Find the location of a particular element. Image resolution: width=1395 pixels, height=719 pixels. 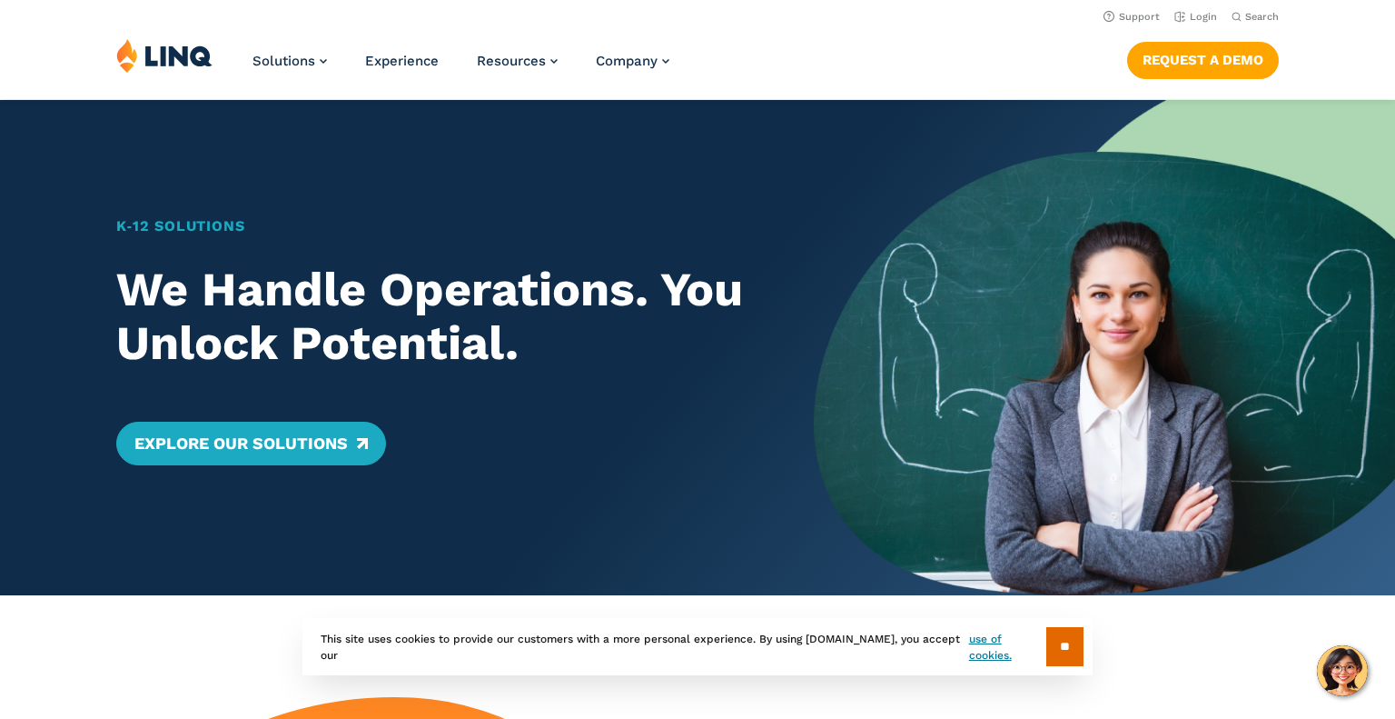

a: Solutions is located at coordinates (290, 61).